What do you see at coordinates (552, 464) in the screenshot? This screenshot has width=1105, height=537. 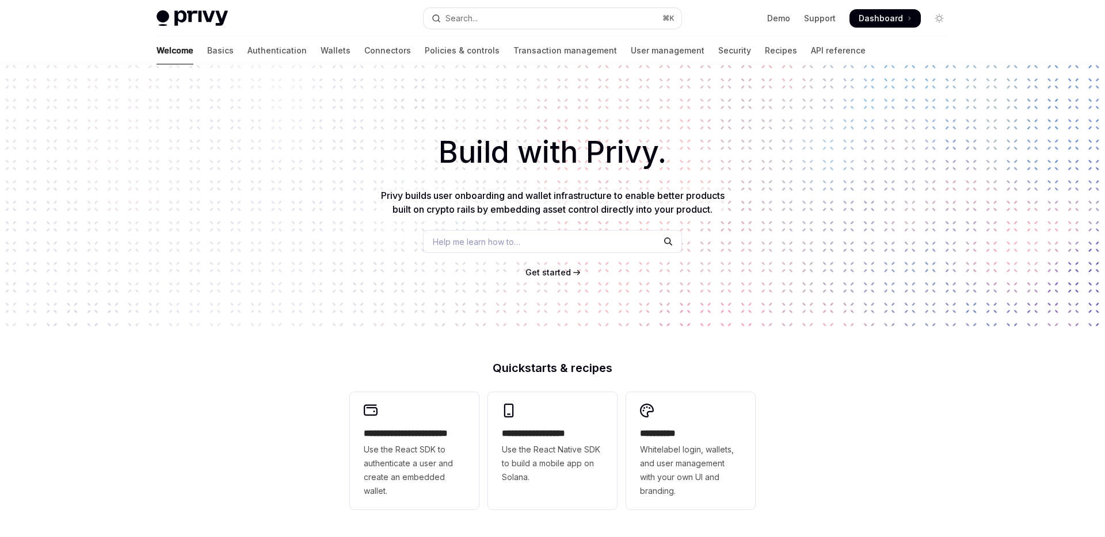 I see `span: Use the React Native SDK to build a mobile app on Solana.` at bounding box center [552, 464].